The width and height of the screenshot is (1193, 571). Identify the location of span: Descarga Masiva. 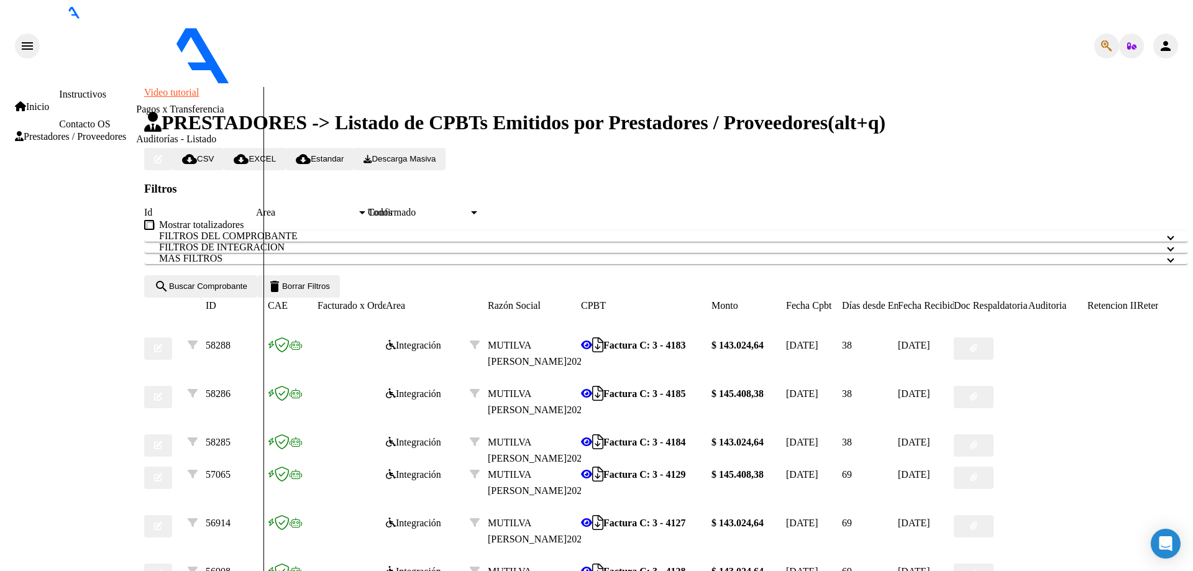
(399, 158).